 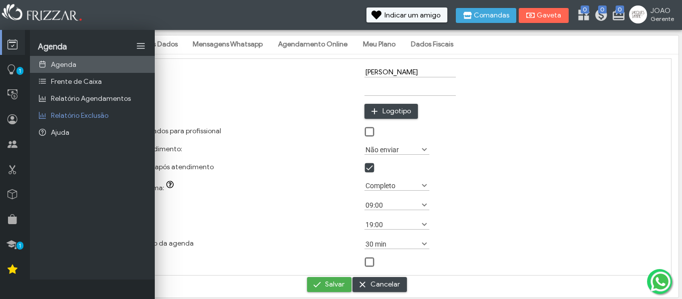 I want to click on label: 19:00, so click(x=393, y=224).